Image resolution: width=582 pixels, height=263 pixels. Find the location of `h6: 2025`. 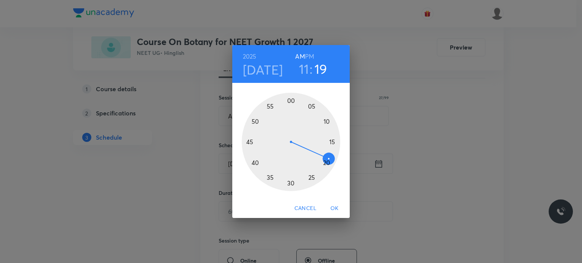

h6: 2025 is located at coordinates (250, 56).